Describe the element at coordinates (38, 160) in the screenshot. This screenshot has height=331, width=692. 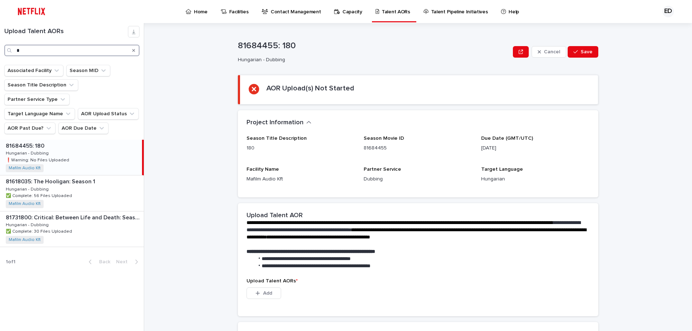
I see `p: ❗️Warning: No Files Uploaded` at that location.